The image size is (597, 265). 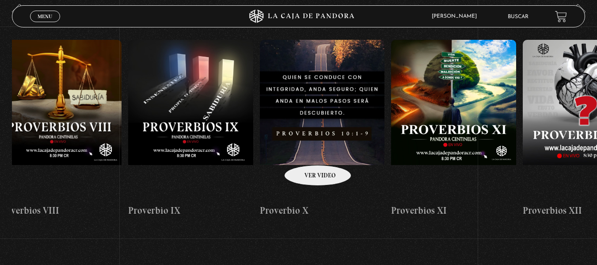 What do you see at coordinates (322, 210) in the screenshot?
I see `h4: Proverbio X` at bounding box center [322, 210].